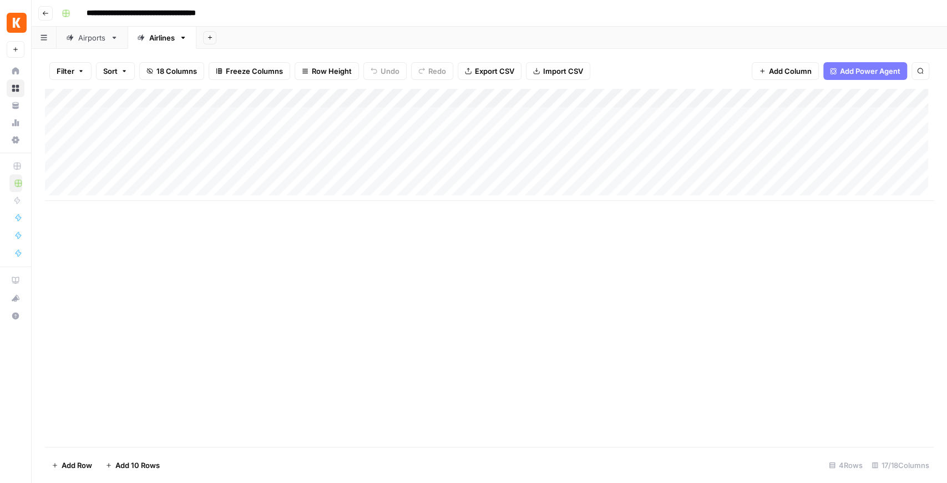 This screenshot has width=947, height=483. Describe the element at coordinates (385, 71) in the screenshot. I see `button: Undo` at that location.